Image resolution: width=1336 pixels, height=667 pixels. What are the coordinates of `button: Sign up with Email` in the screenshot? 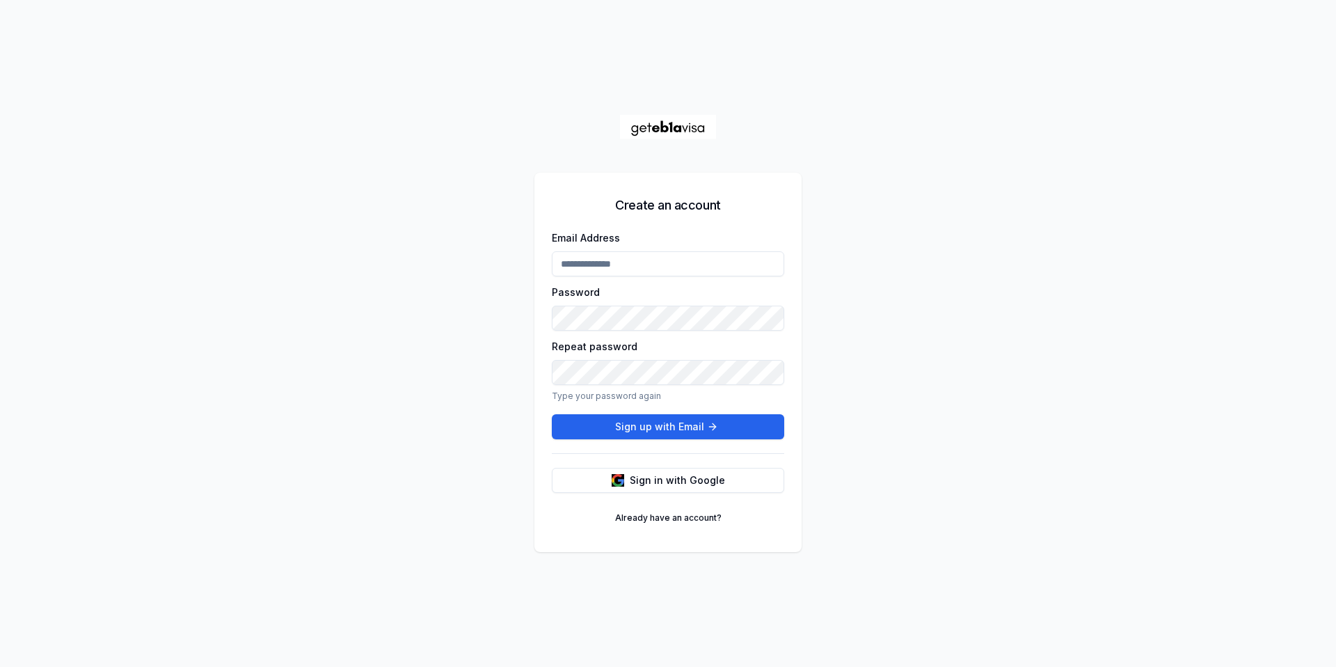 It's located at (668, 427).